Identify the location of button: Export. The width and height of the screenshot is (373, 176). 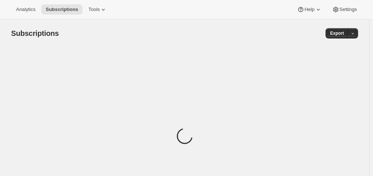
(337, 33).